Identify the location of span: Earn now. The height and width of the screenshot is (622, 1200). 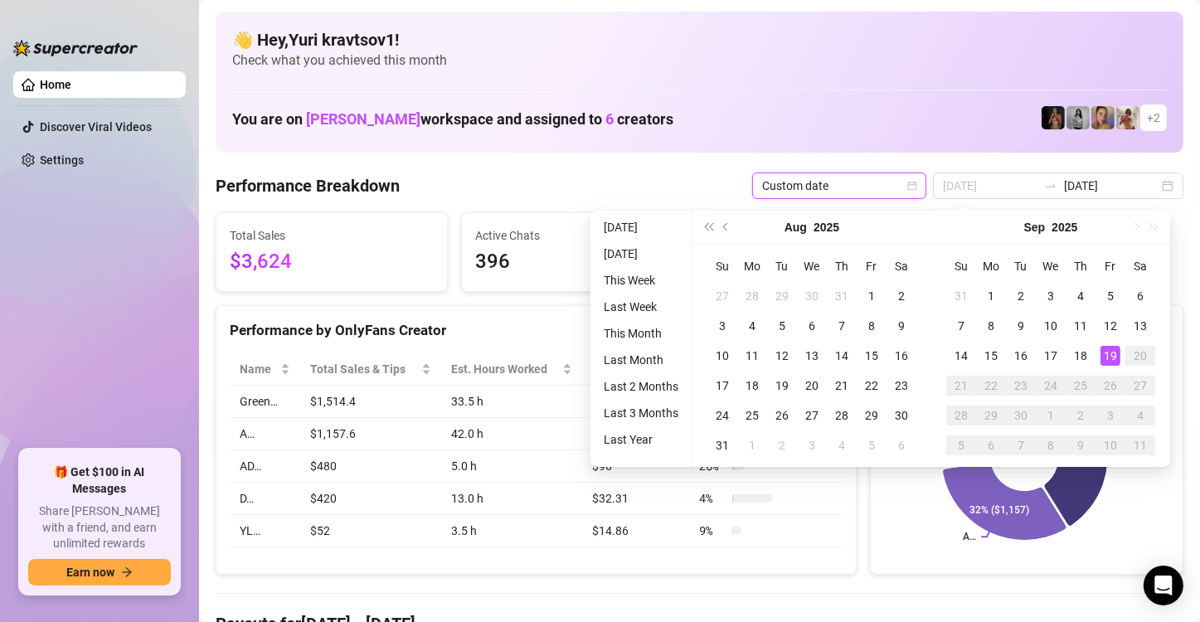
(90, 572).